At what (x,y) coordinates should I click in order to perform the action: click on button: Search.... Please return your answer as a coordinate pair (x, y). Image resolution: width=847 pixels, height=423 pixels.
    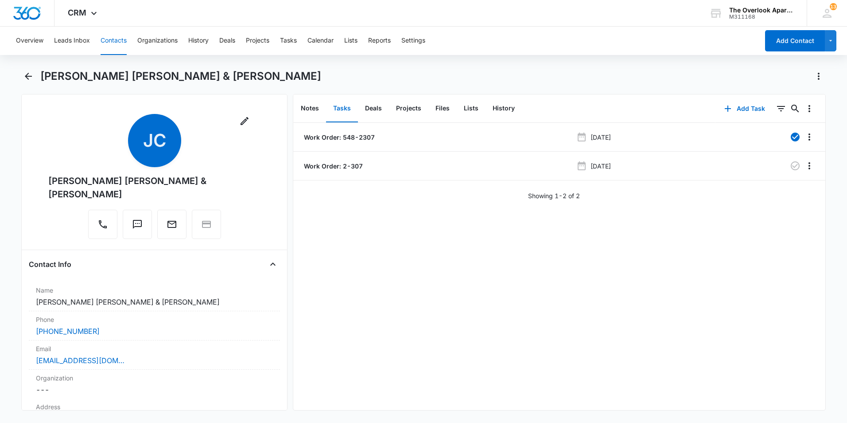
    Looking at the image, I should click on (795, 109).